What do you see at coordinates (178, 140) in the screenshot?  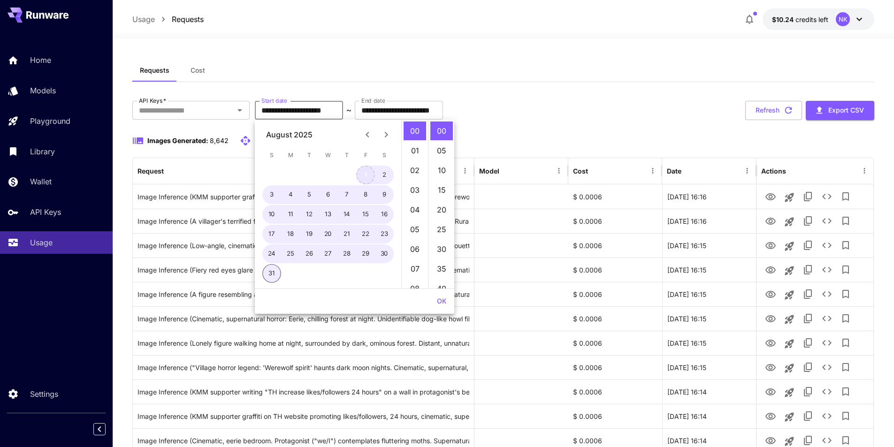 I see `span: Images Generated:` at bounding box center [178, 140].